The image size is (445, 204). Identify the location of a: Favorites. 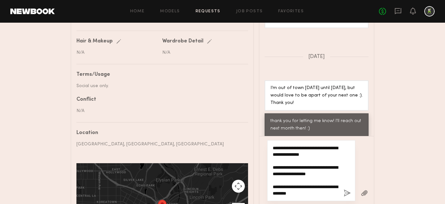
(291, 11).